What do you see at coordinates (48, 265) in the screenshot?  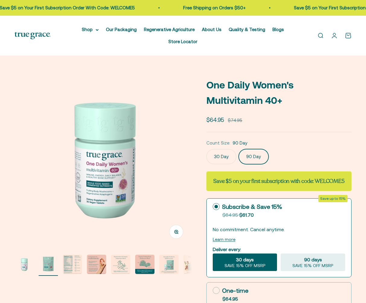 I see `button: Go to item 2` at bounding box center [48, 265].